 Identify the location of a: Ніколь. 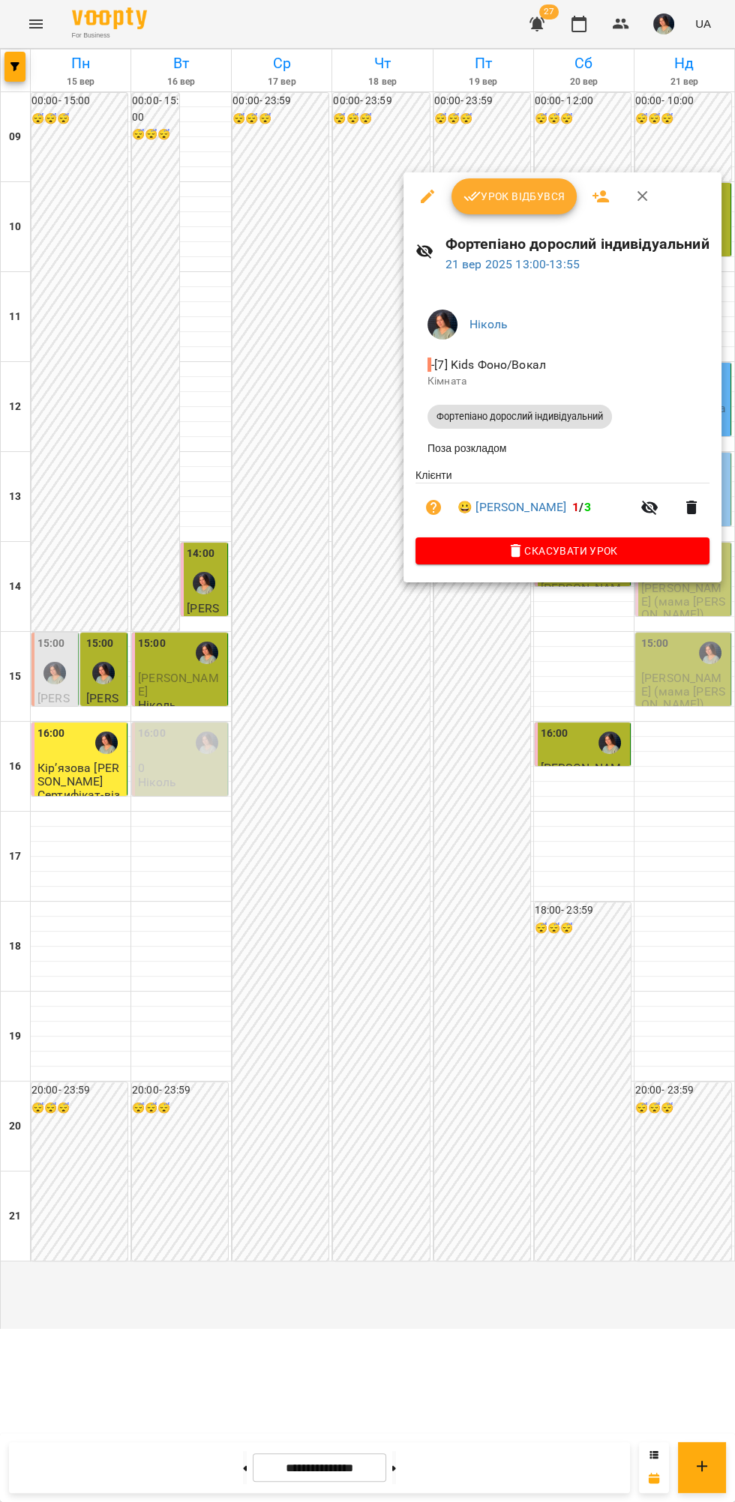
(488, 324).